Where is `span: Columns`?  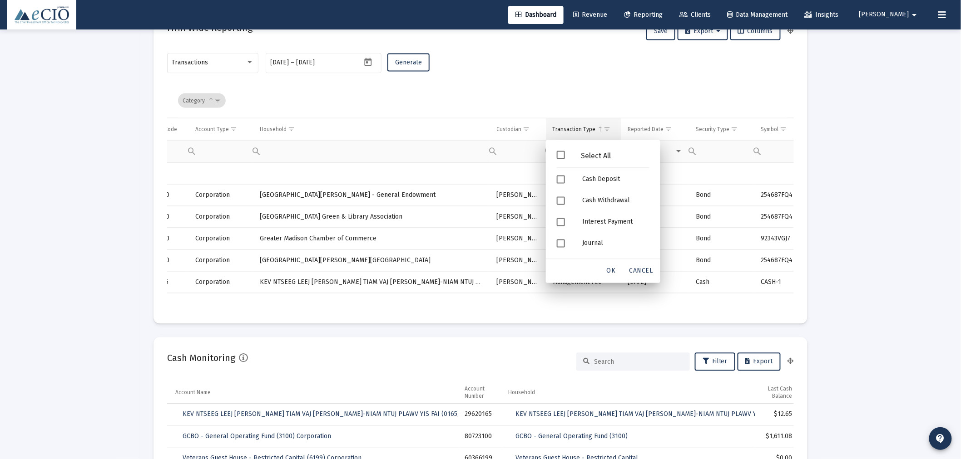 span: Columns is located at coordinates (755, 31).